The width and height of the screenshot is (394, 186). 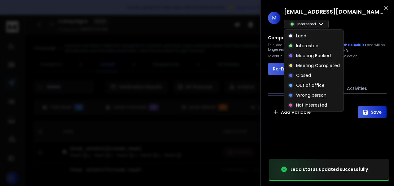 I want to click on p: Interested, so click(x=306, y=24).